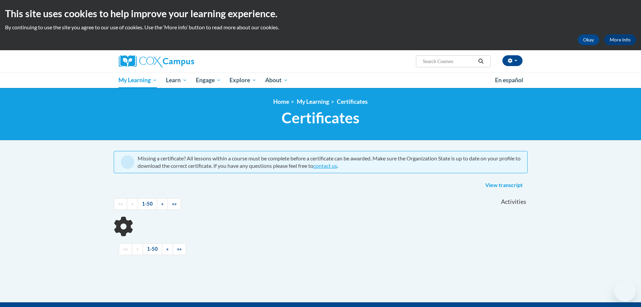 This screenshot has height=307, width=641. I want to click on a: En español, so click(509, 80).